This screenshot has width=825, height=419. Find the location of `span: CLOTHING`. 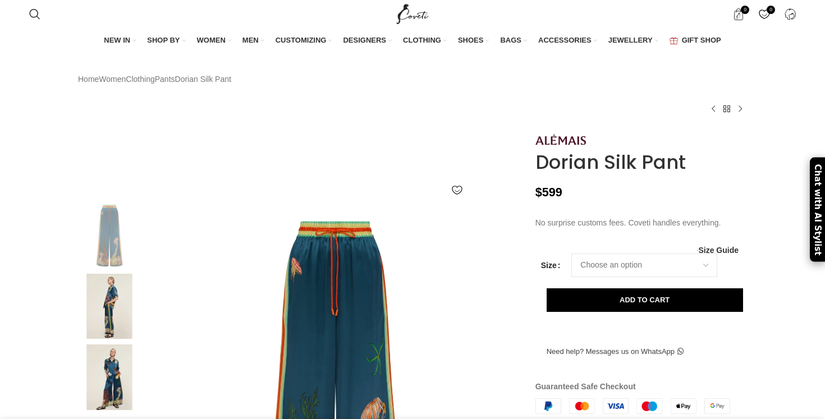

span: CLOTHING is located at coordinates (422, 40).